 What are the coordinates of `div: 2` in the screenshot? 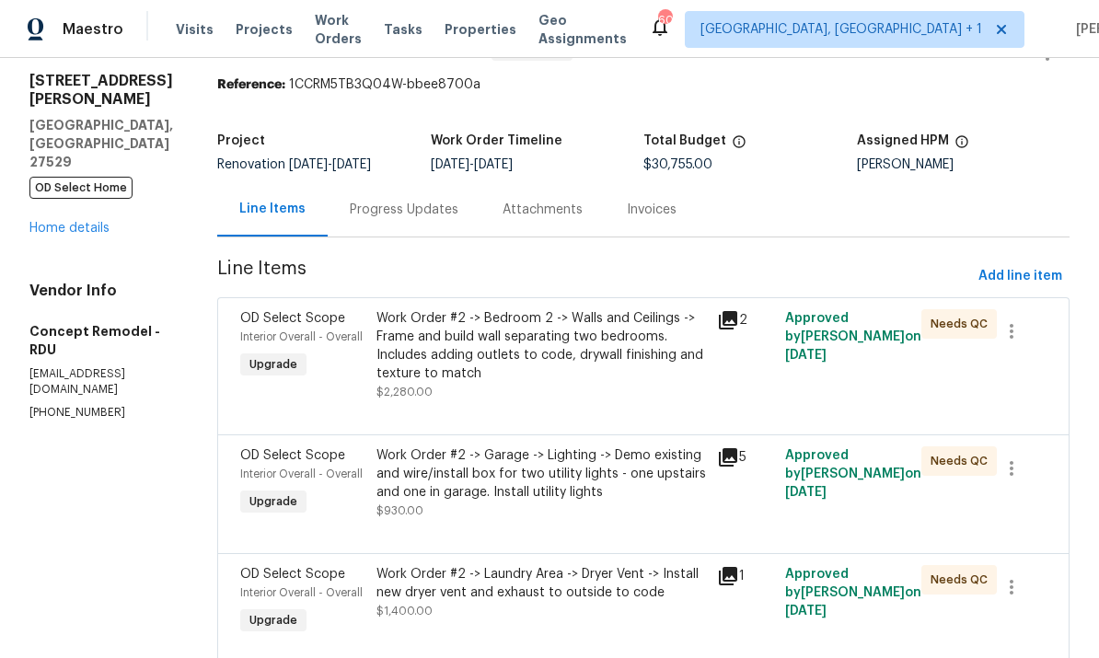 It's located at (746, 320).